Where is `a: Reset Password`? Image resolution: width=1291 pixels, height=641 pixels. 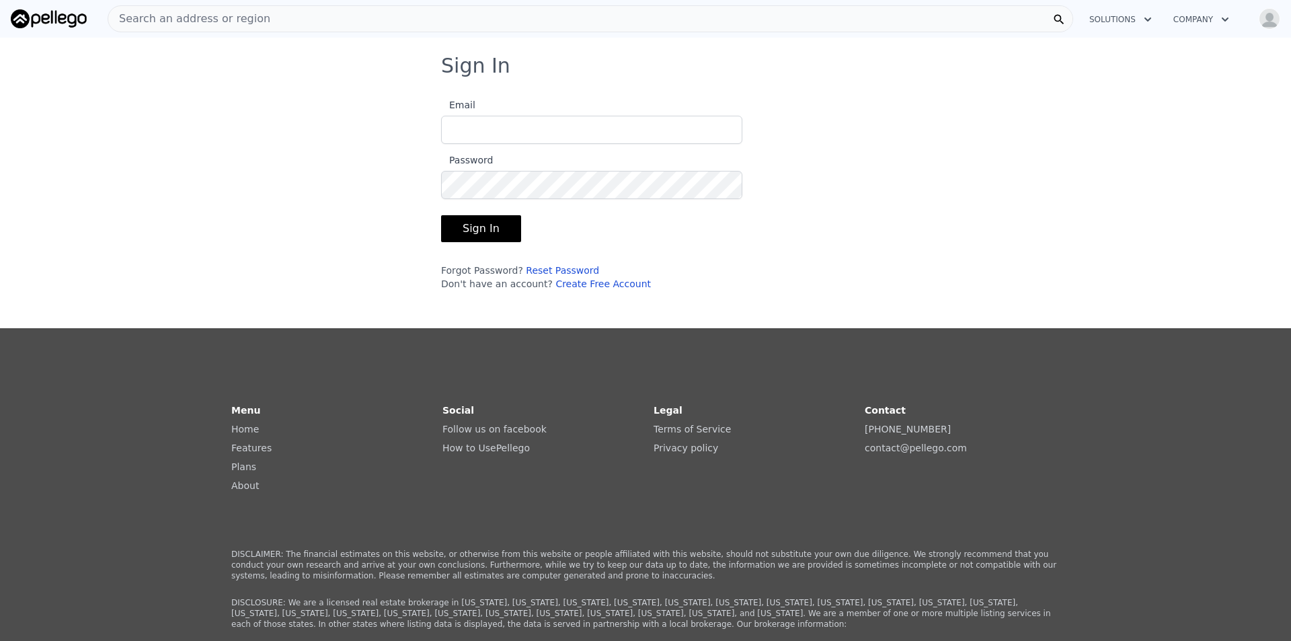 a: Reset Password is located at coordinates (562, 270).